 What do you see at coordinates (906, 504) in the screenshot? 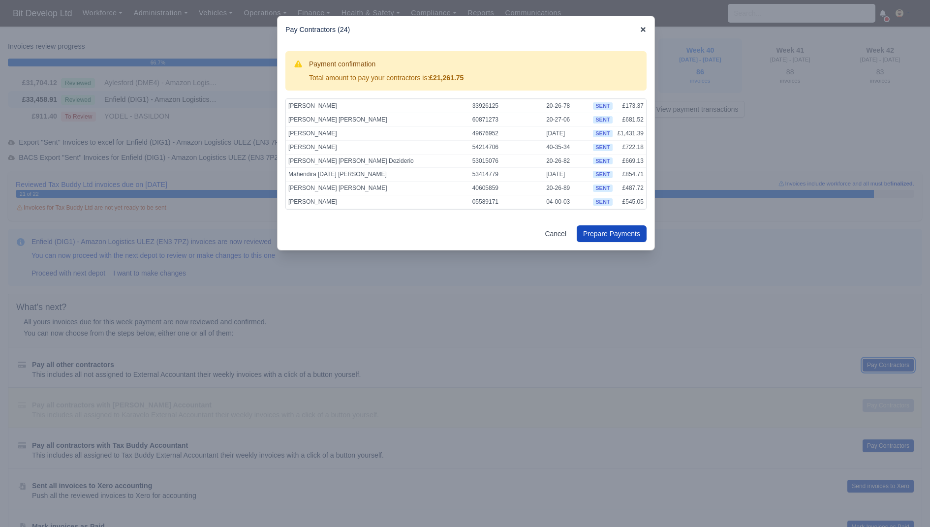
I see `div: Chat Widget` at bounding box center [906, 504].